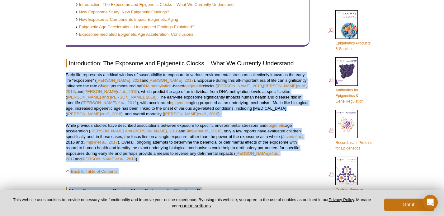 Image resolution: width=444 pixels, height=216 pixels. What do you see at coordinates (203, 131) in the screenshot?
I see `a: Simpkinet al., 2016` at bounding box center [203, 131].